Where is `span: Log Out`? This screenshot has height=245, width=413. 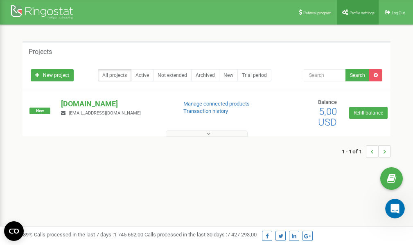 span: Log Out is located at coordinates (398, 13).